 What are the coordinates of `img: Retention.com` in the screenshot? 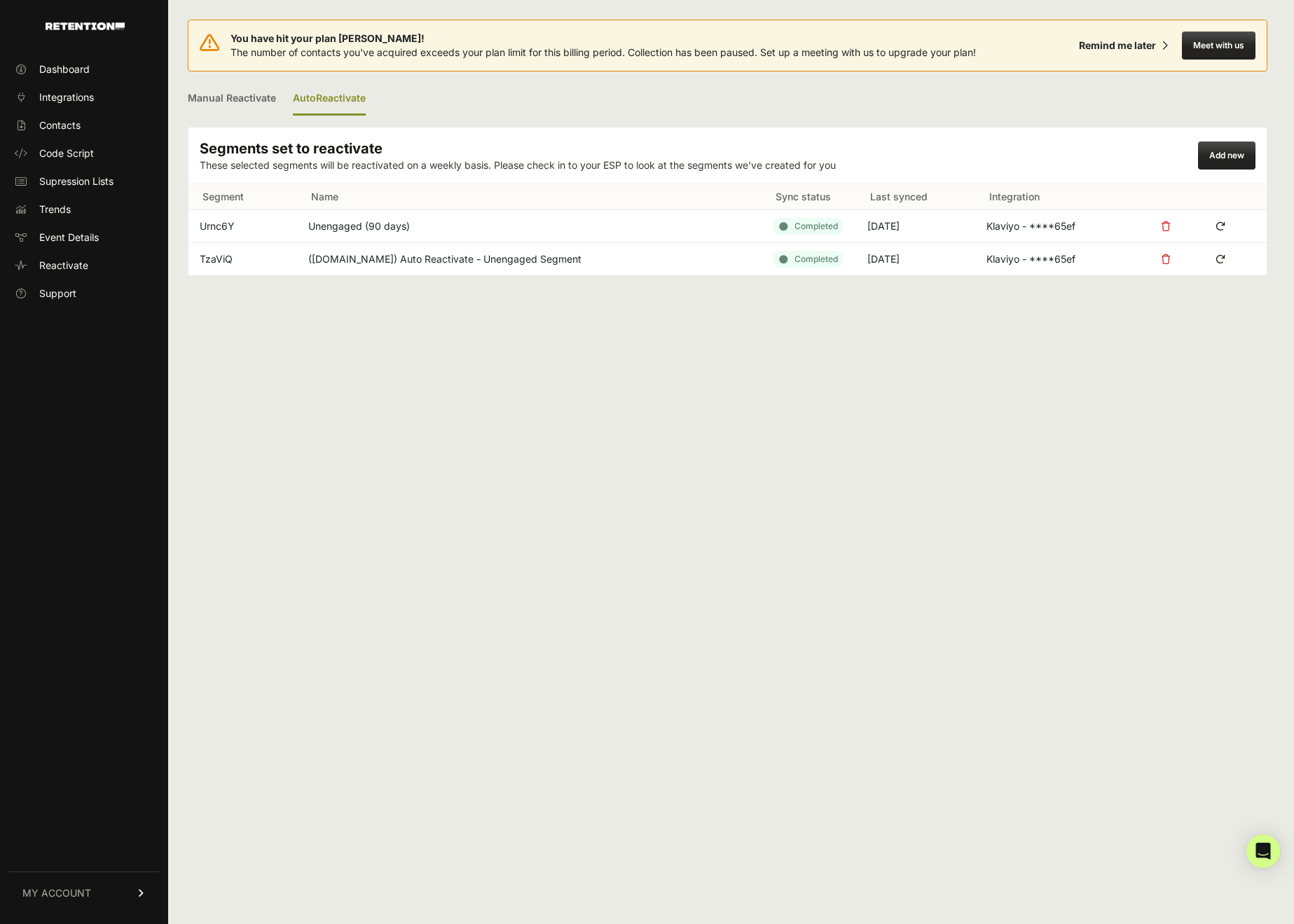 It's located at (85, 26).